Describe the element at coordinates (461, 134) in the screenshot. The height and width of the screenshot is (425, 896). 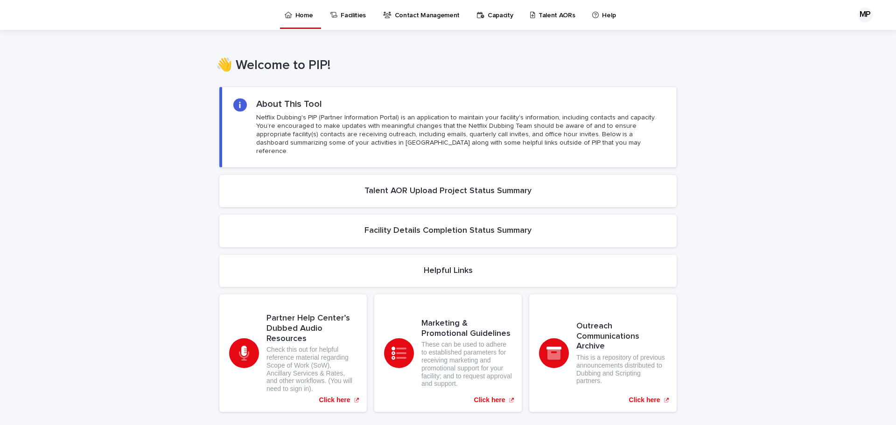
I see `p: Netflix Dubbing's PIP (Partner Information Portal) is an application to maintain your facility's ...` at that location.